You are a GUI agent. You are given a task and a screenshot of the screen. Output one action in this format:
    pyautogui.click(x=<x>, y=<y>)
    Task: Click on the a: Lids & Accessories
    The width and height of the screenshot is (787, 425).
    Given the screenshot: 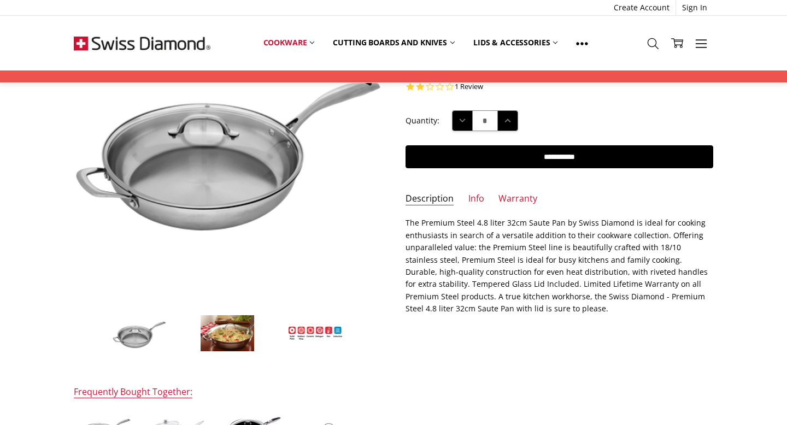 What is the action you would take?
    pyautogui.click(x=515, y=43)
    